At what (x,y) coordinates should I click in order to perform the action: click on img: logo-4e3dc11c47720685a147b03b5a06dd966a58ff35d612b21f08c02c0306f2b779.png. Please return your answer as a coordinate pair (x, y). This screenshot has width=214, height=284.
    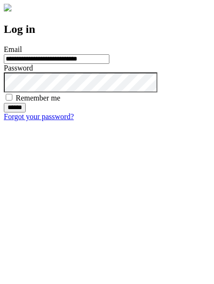
    Looking at the image, I should click on (8, 8).